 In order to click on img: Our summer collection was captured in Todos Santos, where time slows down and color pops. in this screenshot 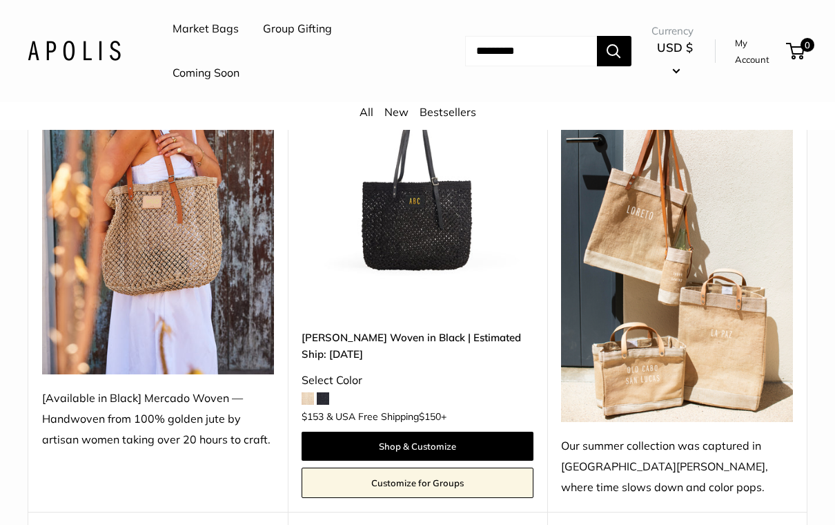, I will do `click(677, 243)`.